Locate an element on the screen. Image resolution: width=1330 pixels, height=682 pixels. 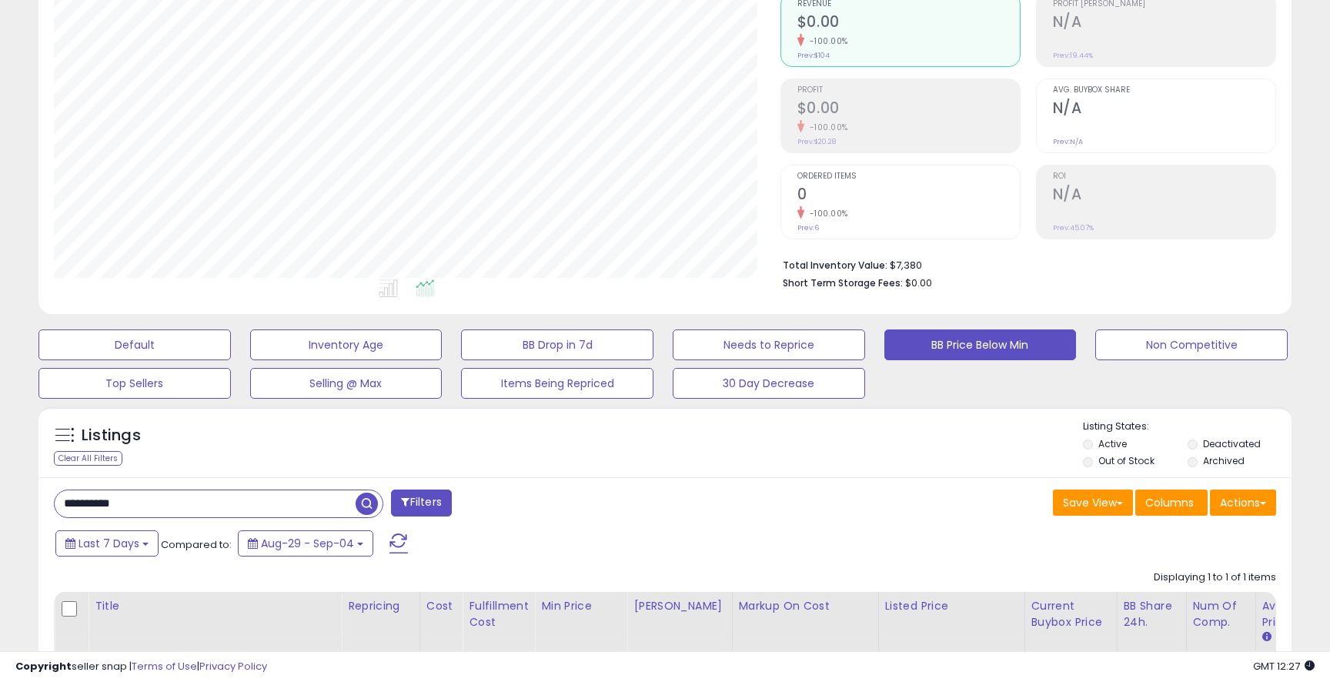
h5: Listings is located at coordinates (111, 436).